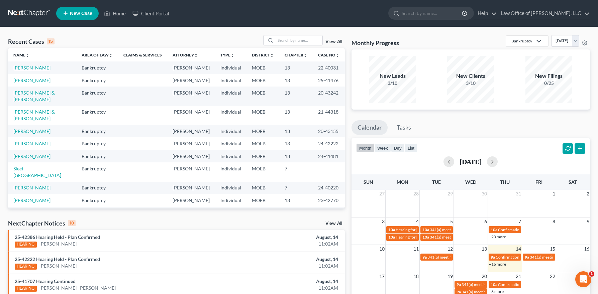 Image resolution: width=598 pixels, height=294 pixels. Describe the element at coordinates (586, 249) in the screenshot. I see `span: 16` at that location.